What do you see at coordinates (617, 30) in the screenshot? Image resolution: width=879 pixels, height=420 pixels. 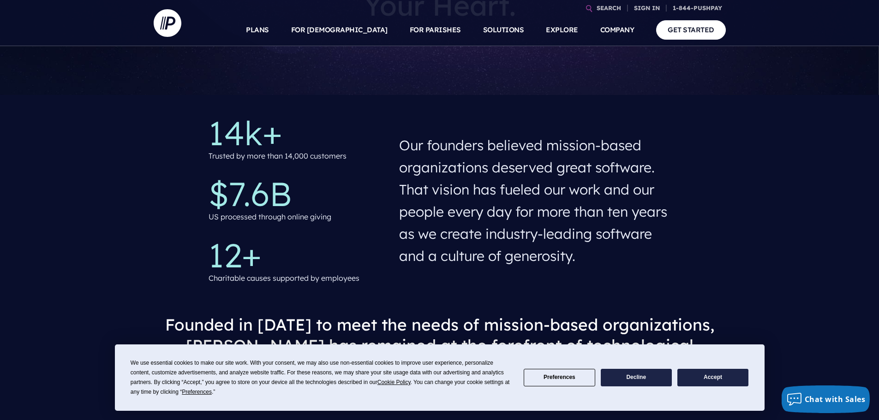 I see `a: COMPANY` at bounding box center [617, 30].